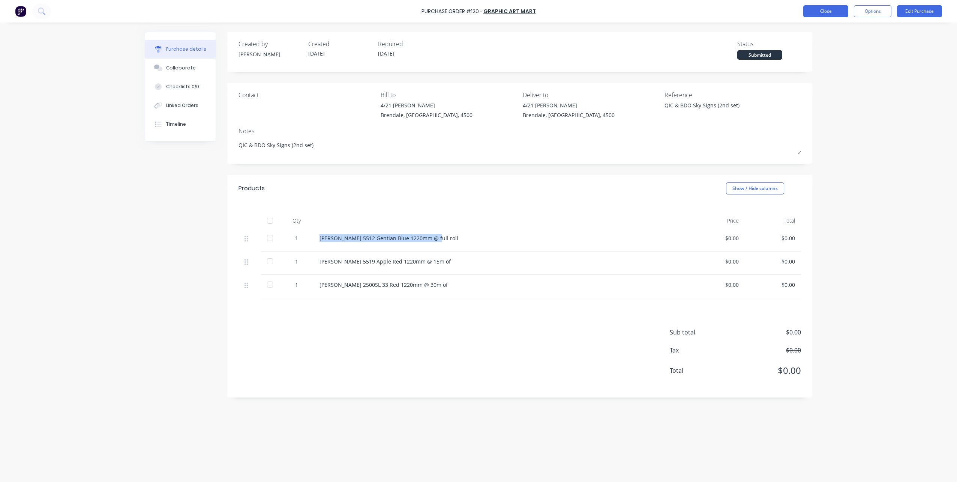 This screenshot has width=957, height=482. What do you see at coordinates (182, 105) in the screenshot?
I see `div: Linked Orders` at bounding box center [182, 105].